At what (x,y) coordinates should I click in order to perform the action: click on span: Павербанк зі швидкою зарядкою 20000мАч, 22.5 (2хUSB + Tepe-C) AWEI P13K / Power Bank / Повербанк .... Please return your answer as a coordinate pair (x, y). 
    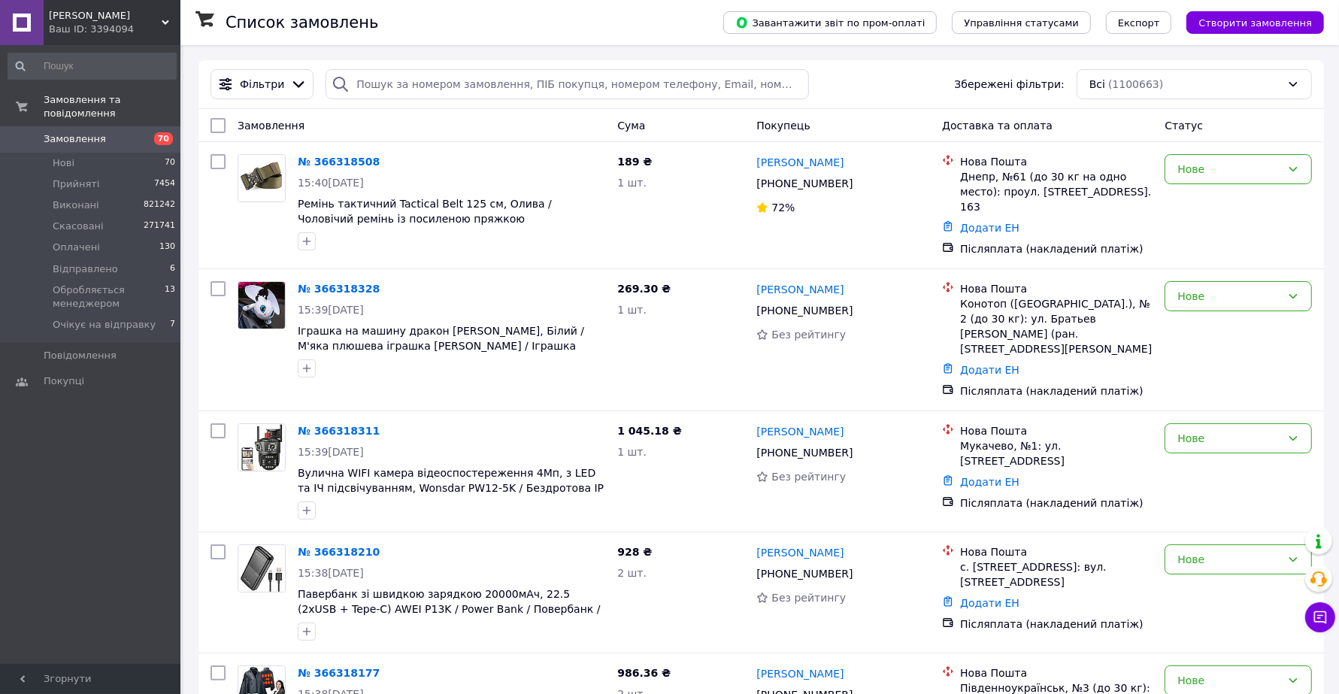
    Looking at the image, I should click on (449, 609).